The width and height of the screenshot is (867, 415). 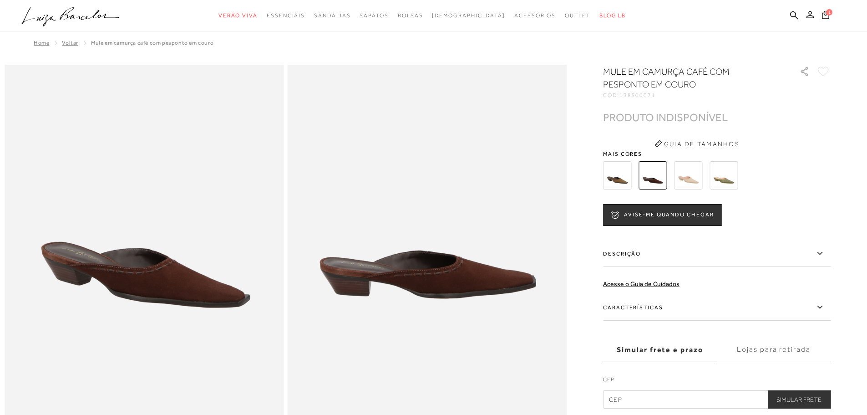 What do you see at coordinates (411, 15) in the screenshot?
I see `span: Bolsas` at bounding box center [411, 15].